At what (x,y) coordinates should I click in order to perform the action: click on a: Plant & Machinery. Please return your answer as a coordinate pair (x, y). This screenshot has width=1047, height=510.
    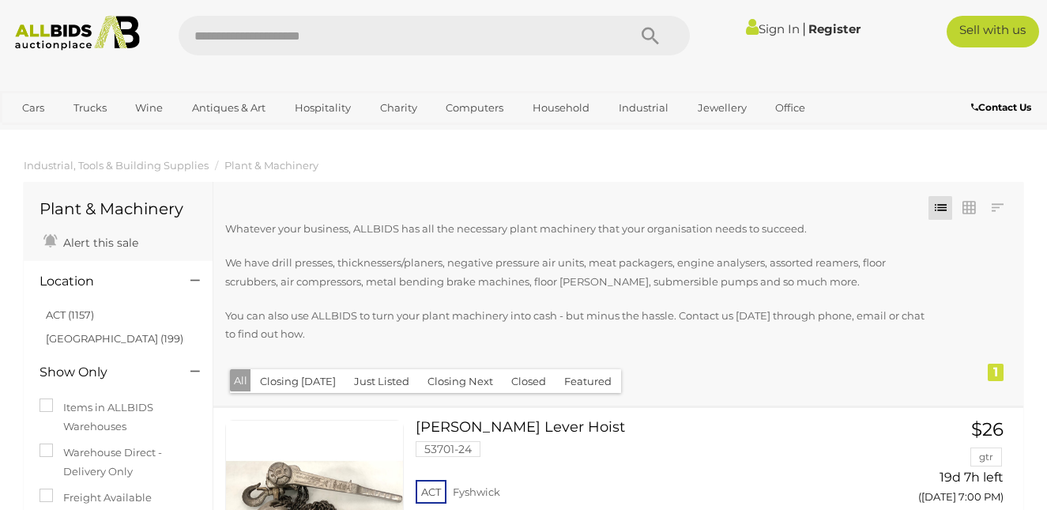
    Looking at the image, I should click on (271, 165).